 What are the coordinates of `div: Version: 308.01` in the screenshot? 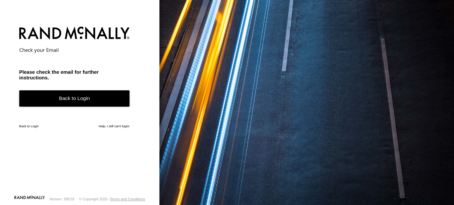 It's located at (62, 199).